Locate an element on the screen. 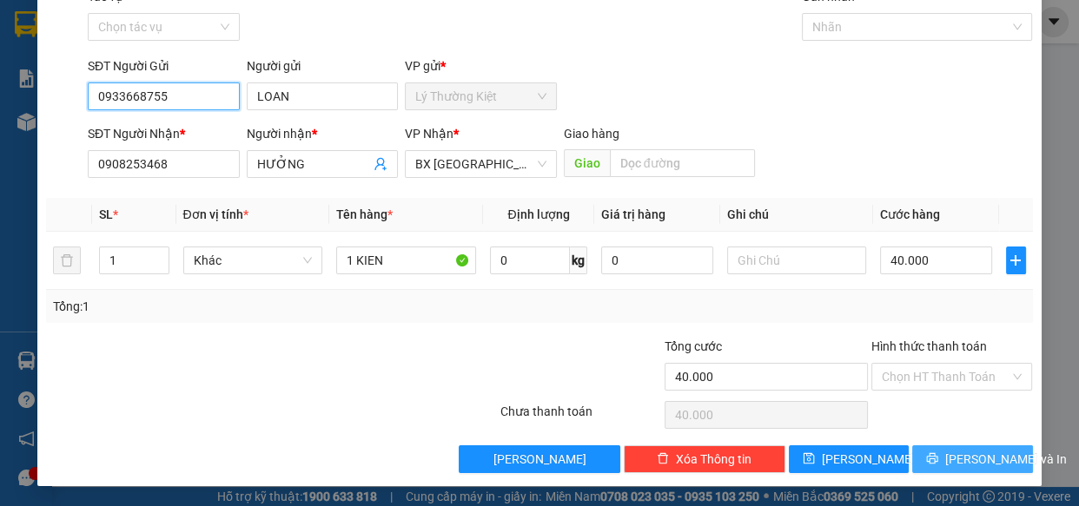 The height and width of the screenshot is (506, 1079). span: plus is located at coordinates (1016, 261).